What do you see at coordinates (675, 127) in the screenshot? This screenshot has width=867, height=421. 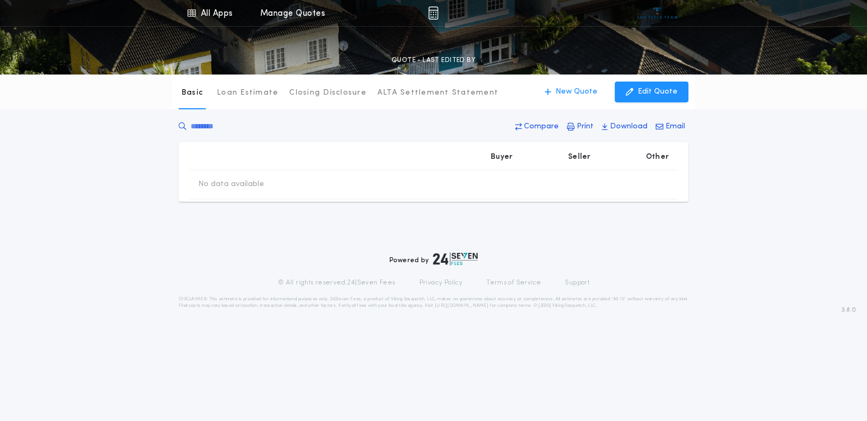 I see `p: Email` at bounding box center [675, 127].